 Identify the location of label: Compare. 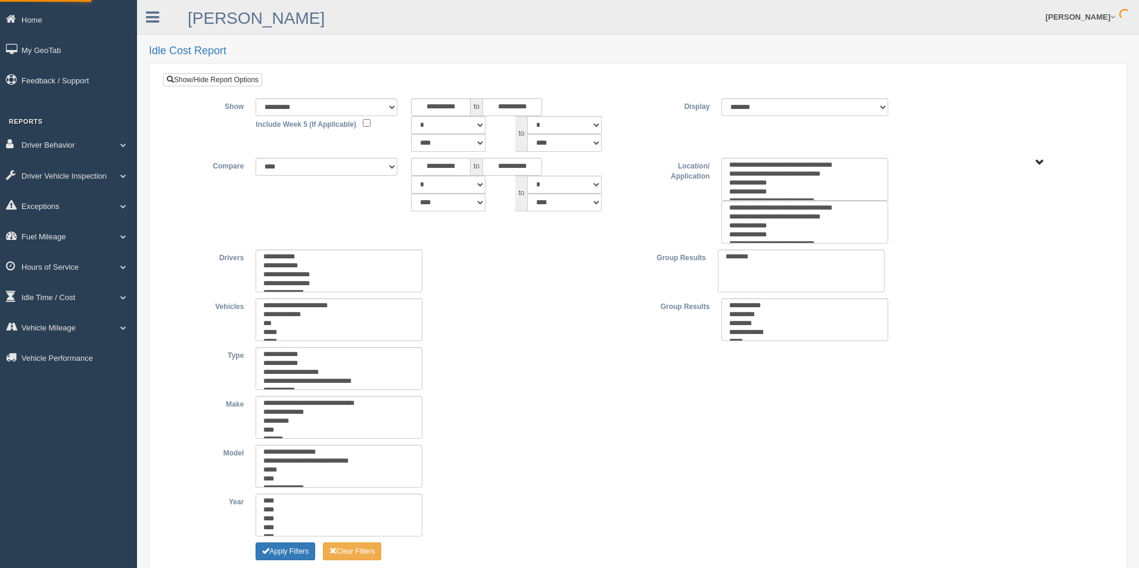
(211, 165).